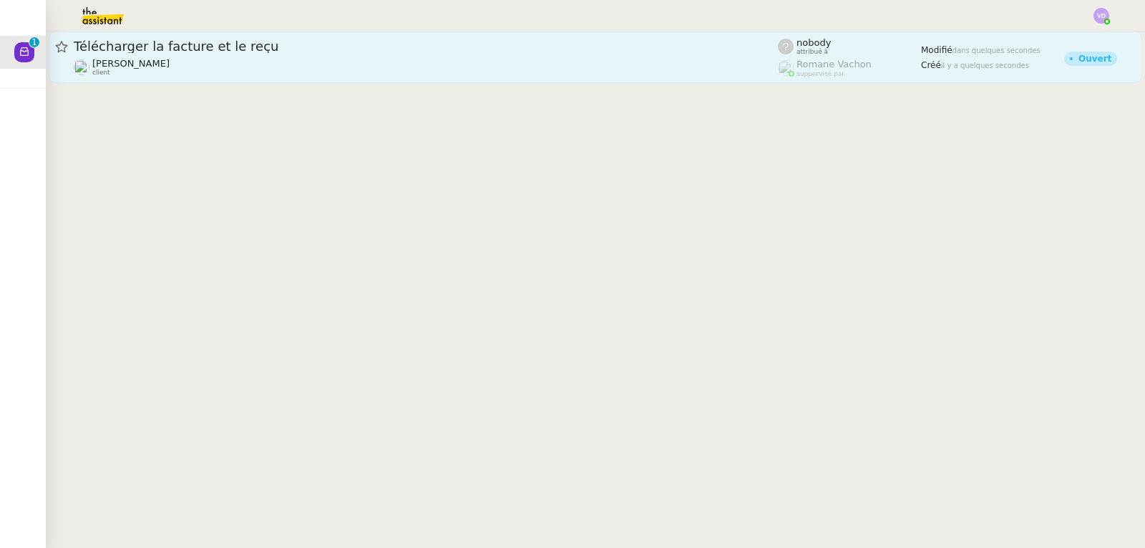 The width and height of the screenshot is (1145, 548). I want to click on span: client, so click(101, 72).